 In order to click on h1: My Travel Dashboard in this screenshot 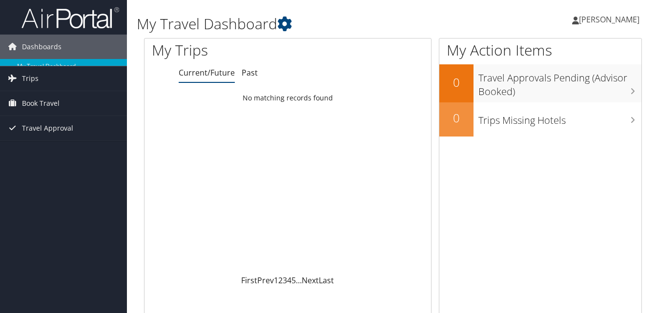, I will do `click(307, 24)`.